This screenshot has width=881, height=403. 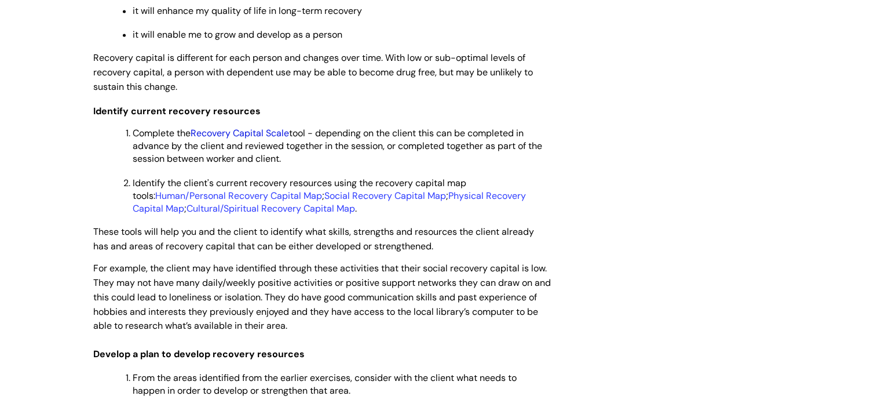 What do you see at coordinates (314, 238) in the screenshot?
I see `span: These tools will help you and the client to identify what skills, strengths and resources the cli...` at bounding box center [314, 238].